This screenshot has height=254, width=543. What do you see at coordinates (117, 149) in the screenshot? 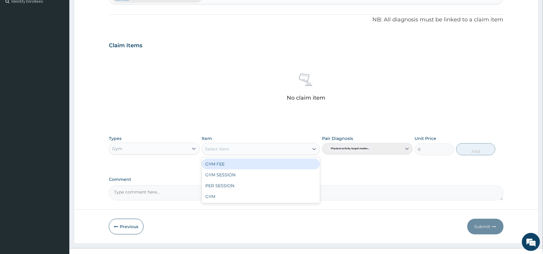
I see `div: Gym` at bounding box center [117, 149].